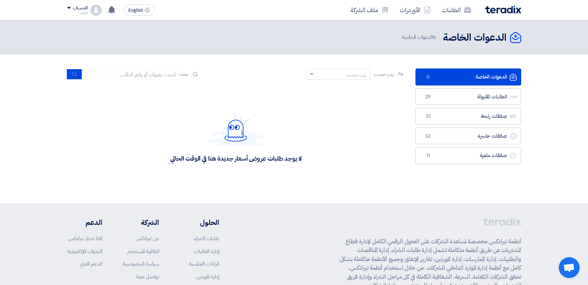 Image resolution: width=588 pixels, height=285 pixels. Describe the element at coordinates (456, 10) in the screenshot. I see `a: الطلبات` at that location.